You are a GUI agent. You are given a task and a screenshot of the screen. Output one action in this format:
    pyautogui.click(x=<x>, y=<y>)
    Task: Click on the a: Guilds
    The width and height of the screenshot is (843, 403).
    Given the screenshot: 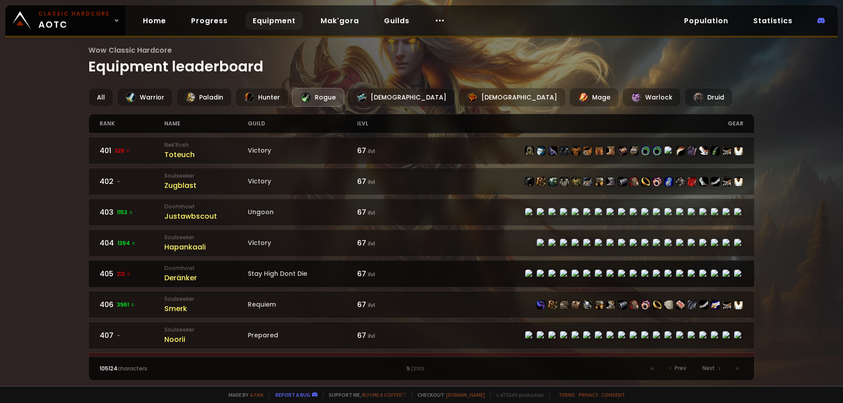 What is the action you would take?
    pyautogui.click(x=396, y=21)
    